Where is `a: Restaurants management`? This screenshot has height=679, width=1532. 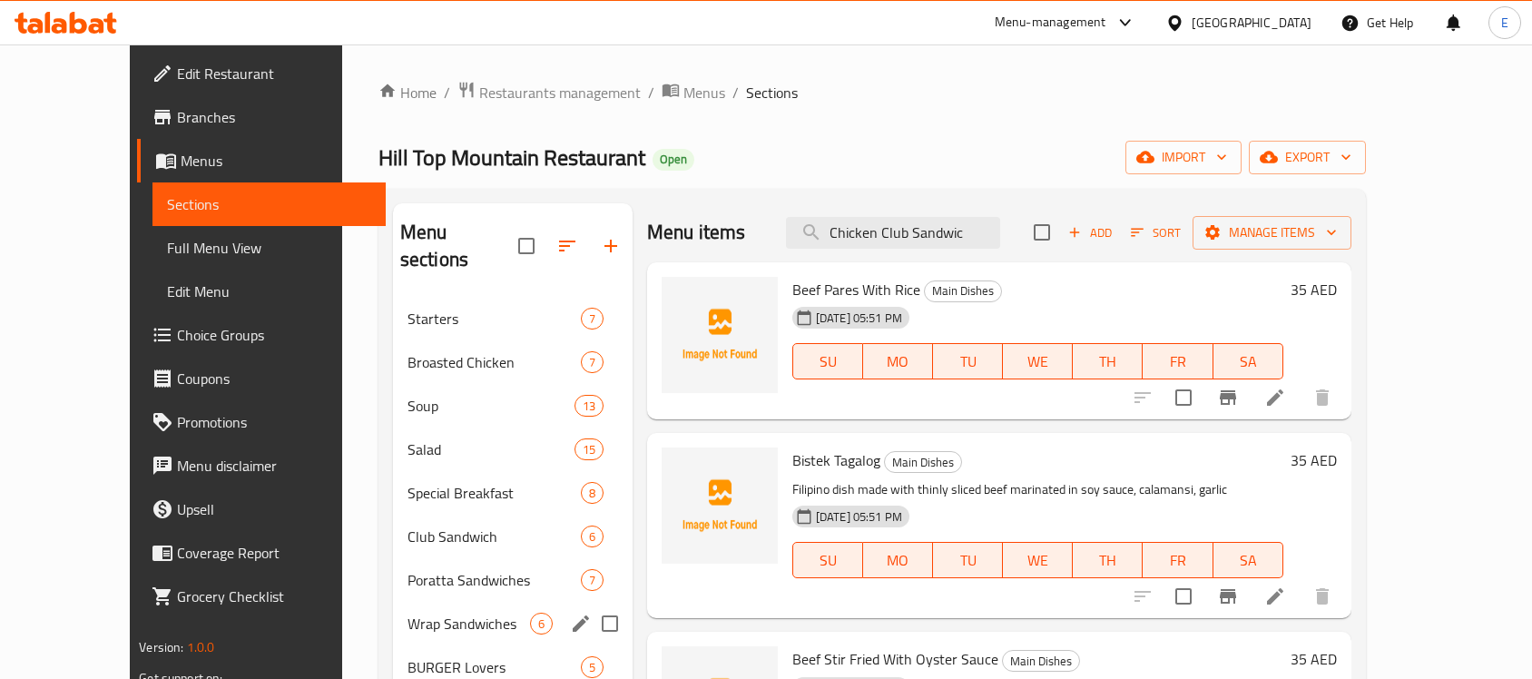
a: Restaurants management is located at coordinates (549, 93).